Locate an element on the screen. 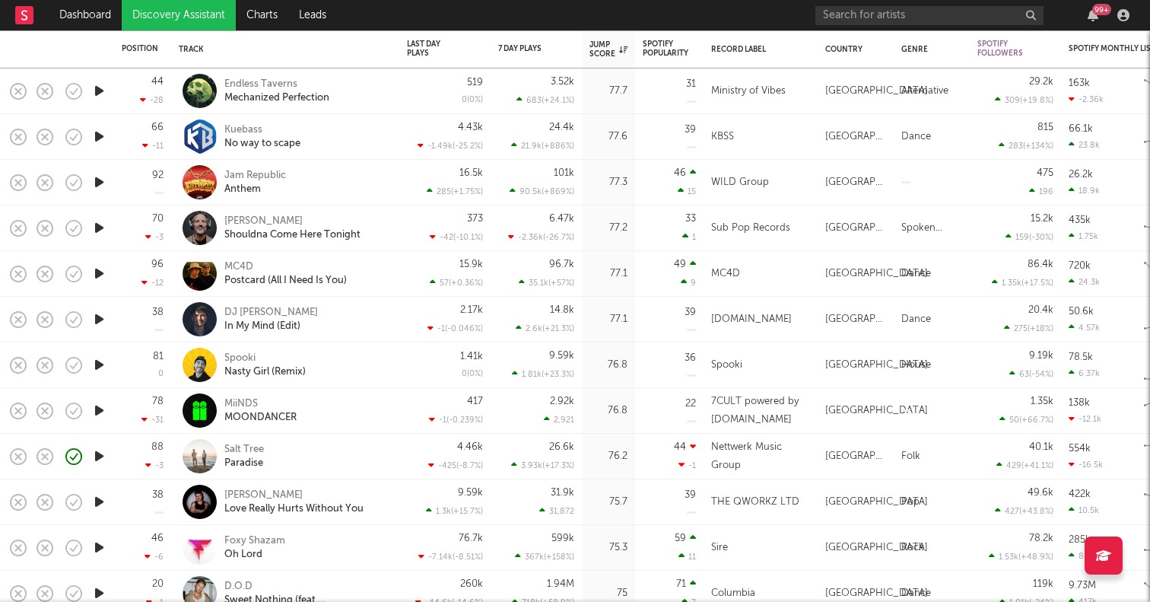 Image resolution: width=1150 pixels, height=602 pixels. div: 49 is located at coordinates (680, 264).